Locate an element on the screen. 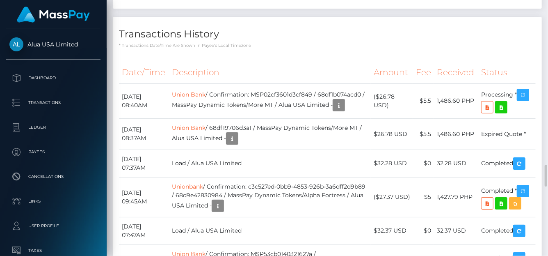 This screenshot has width=548, height=256. p: Links is located at coordinates (53, 201).